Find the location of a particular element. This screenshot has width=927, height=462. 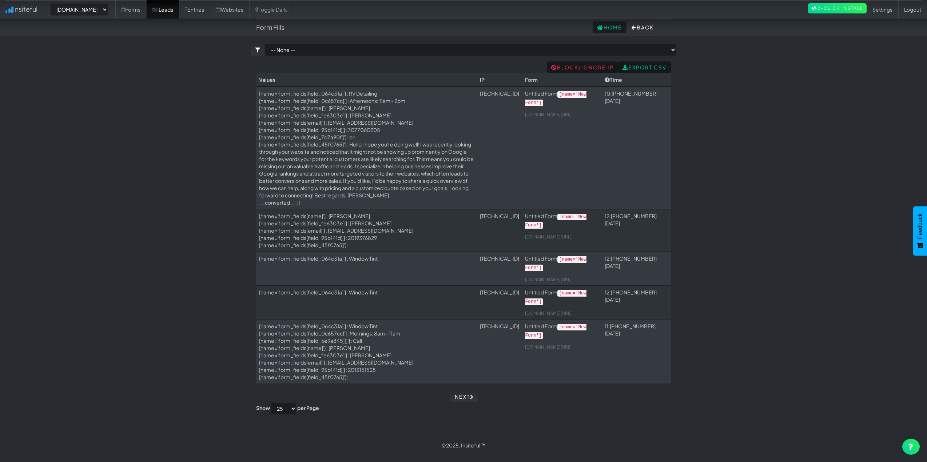

a: Leads is located at coordinates (163, 9).